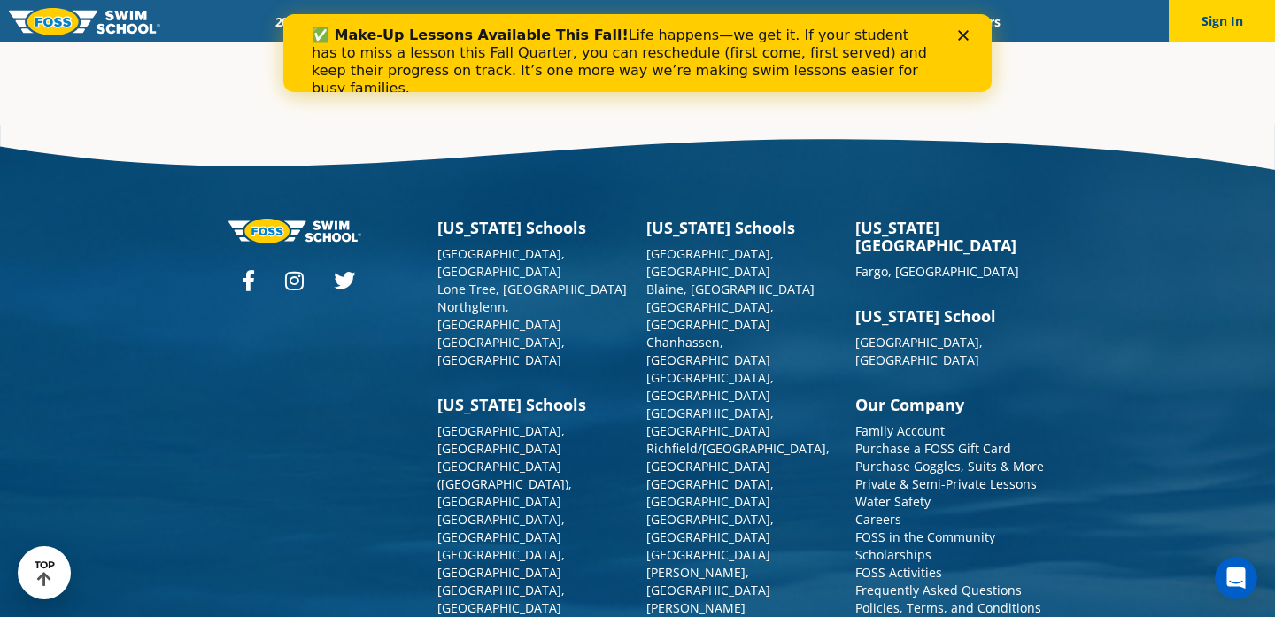  What do you see at coordinates (899, 572) in the screenshot?
I see `a: FOSS Activities` at bounding box center [899, 572].